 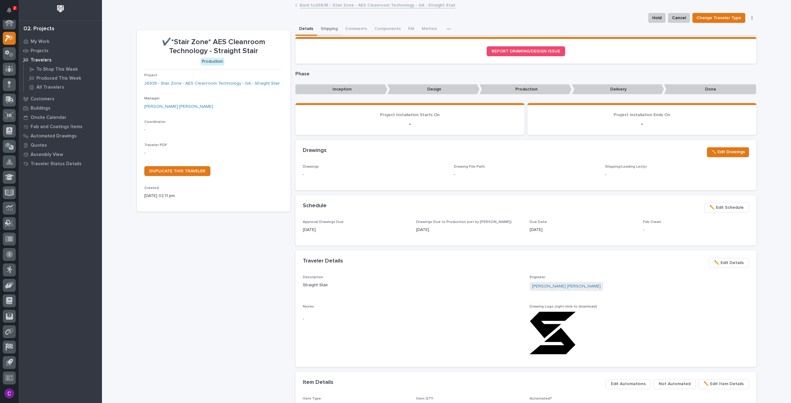 What do you see at coordinates (387, 29) in the screenshot?
I see `button: Components` at bounding box center [387, 29].